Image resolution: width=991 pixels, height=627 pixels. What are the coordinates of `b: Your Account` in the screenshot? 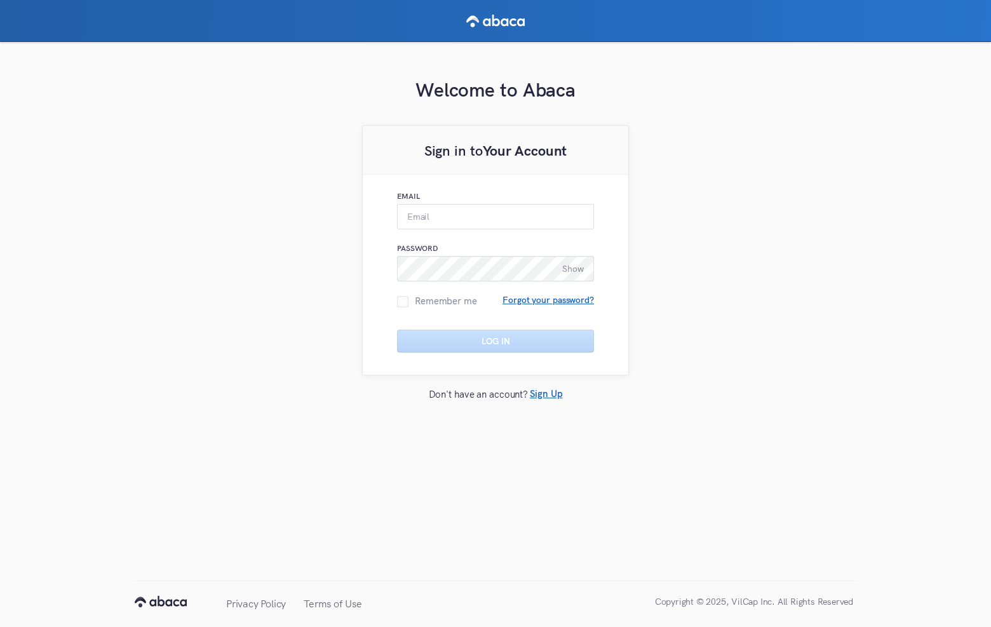 It's located at (525, 151).